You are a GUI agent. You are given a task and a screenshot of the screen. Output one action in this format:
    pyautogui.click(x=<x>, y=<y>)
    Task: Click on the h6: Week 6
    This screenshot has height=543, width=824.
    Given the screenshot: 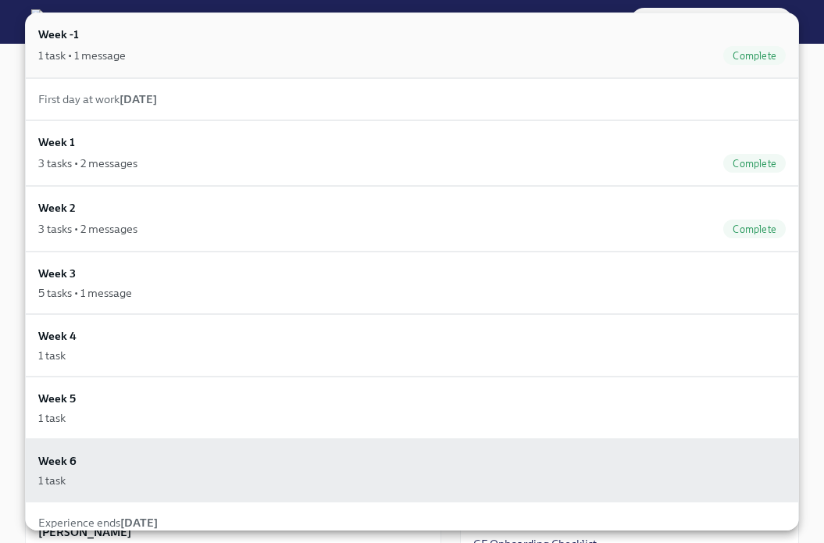 What is the action you would take?
    pyautogui.click(x=57, y=461)
    